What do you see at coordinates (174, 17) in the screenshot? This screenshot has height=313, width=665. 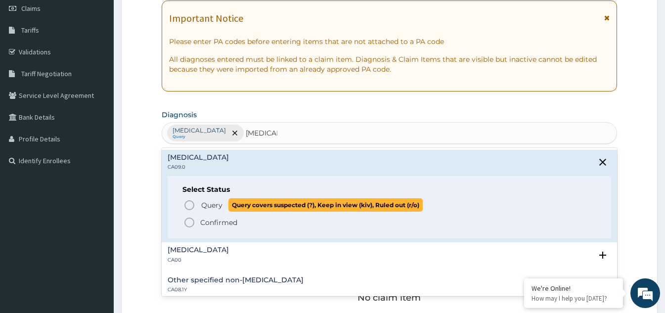 I see `div: Minimize live chat window` at bounding box center [174, 17].